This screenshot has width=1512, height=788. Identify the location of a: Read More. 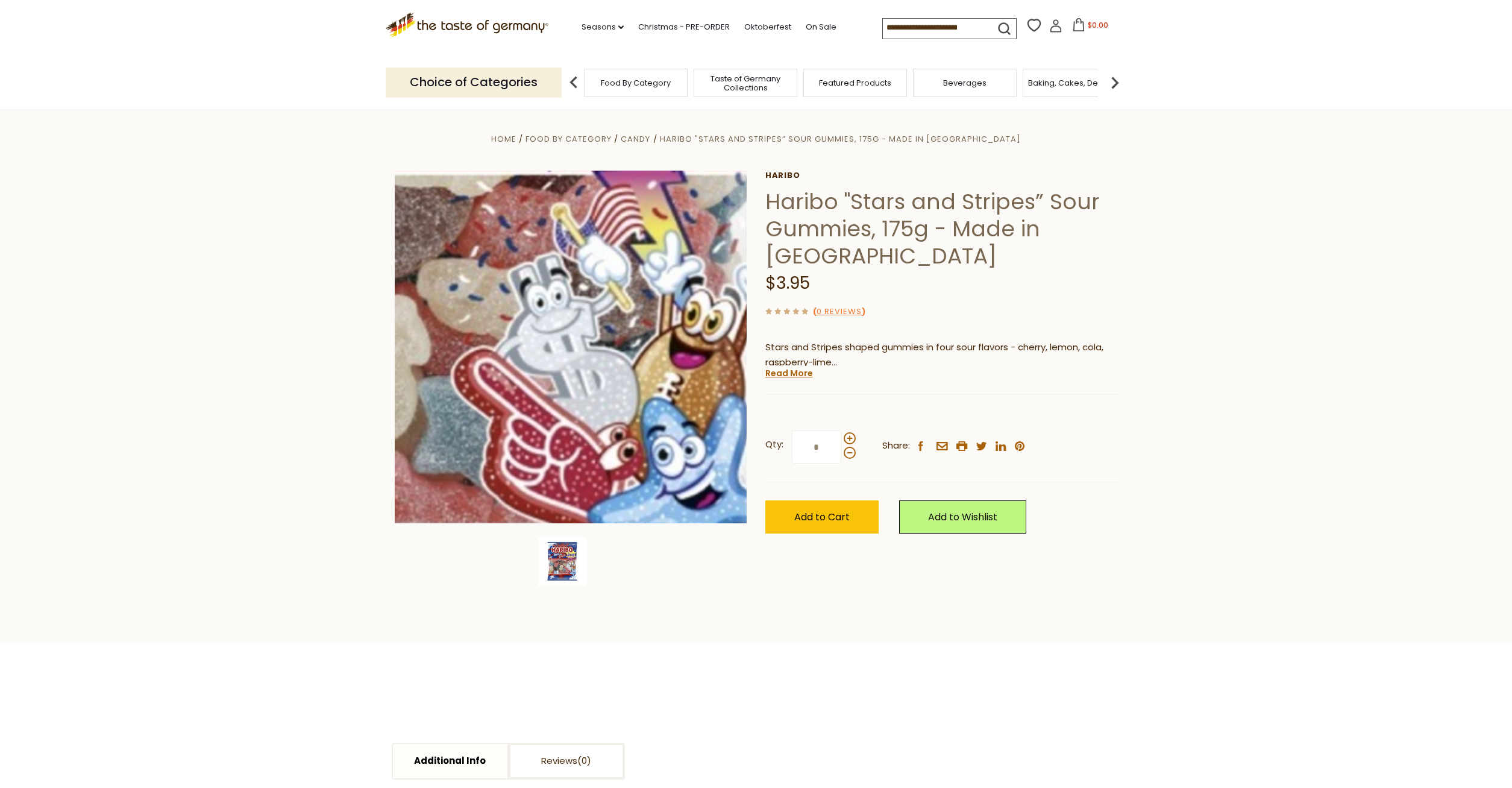
(789, 373).